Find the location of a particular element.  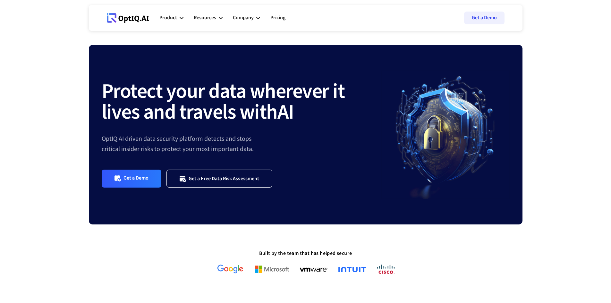

div: OptIQ AI driven data security platform detects and stops critical insider risks to protect your m... is located at coordinates (241, 144).